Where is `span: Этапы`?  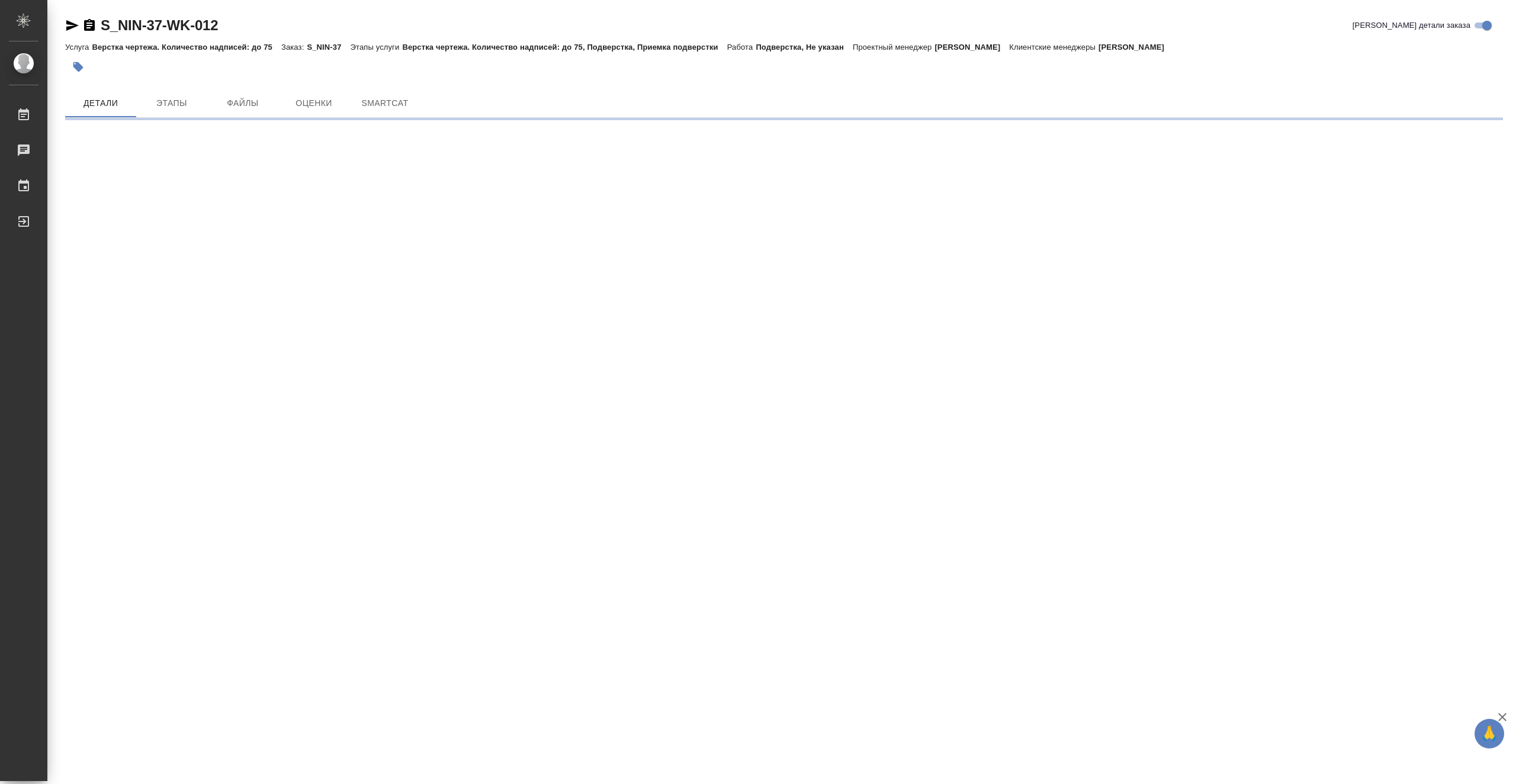 span: Этапы is located at coordinates (172, 103).